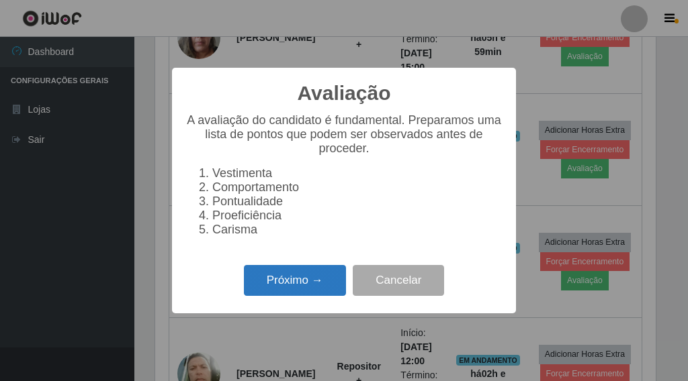 This screenshot has height=381, width=688. Describe the element at coordinates (357, 173) in the screenshot. I see `li: Vestimenta` at that location.